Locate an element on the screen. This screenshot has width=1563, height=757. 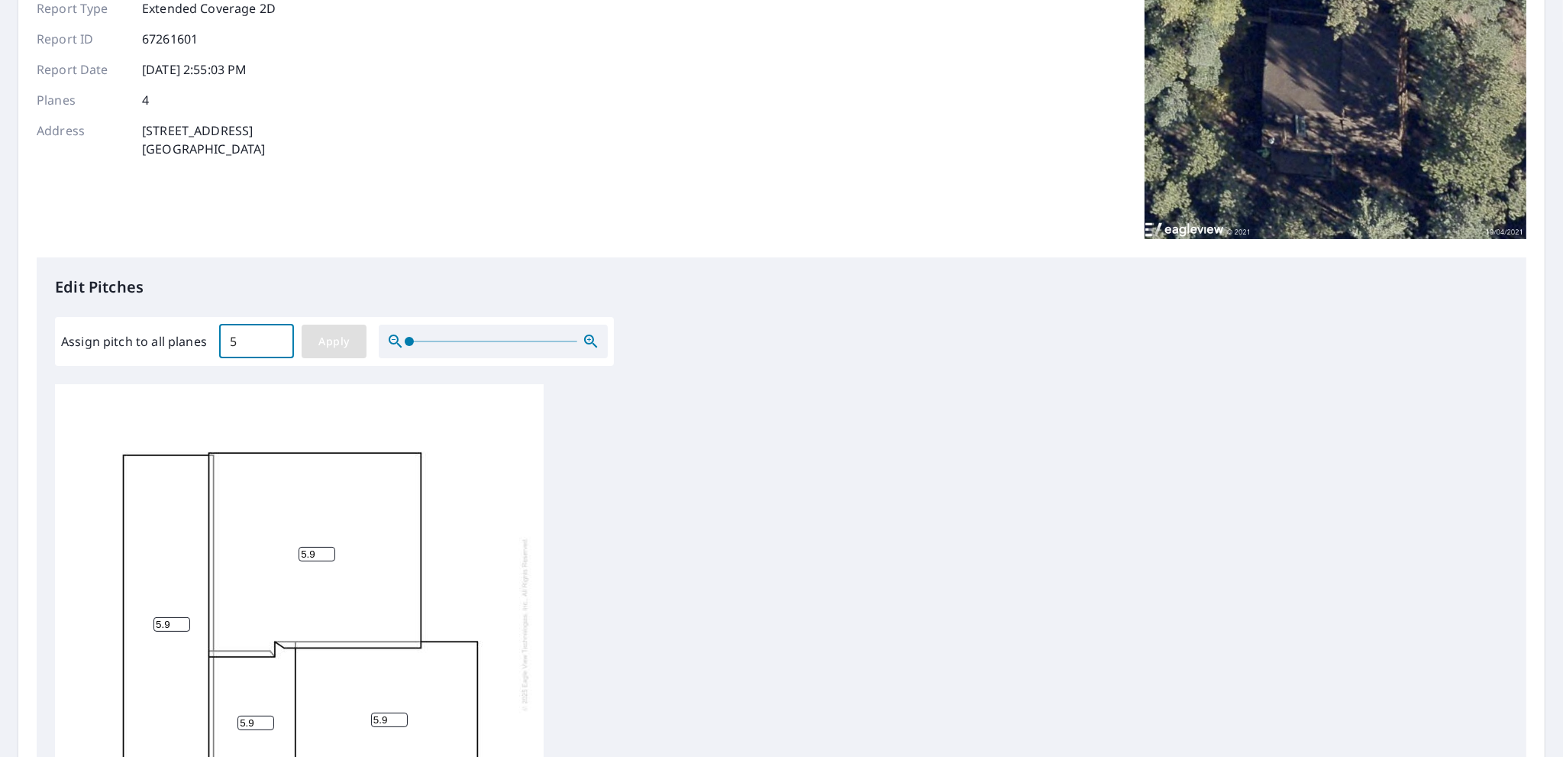
p: Report ID is located at coordinates (82, 39).